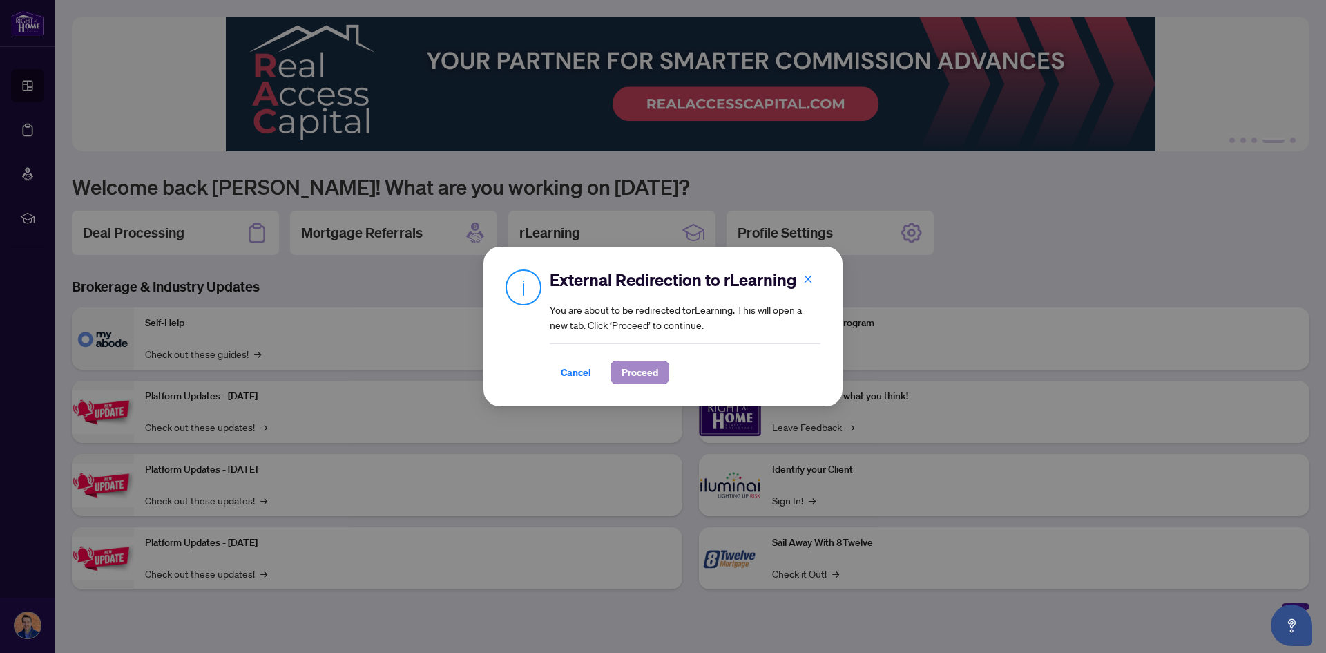  What do you see at coordinates (808, 279) in the screenshot?
I see `span: close` at bounding box center [808, 279].